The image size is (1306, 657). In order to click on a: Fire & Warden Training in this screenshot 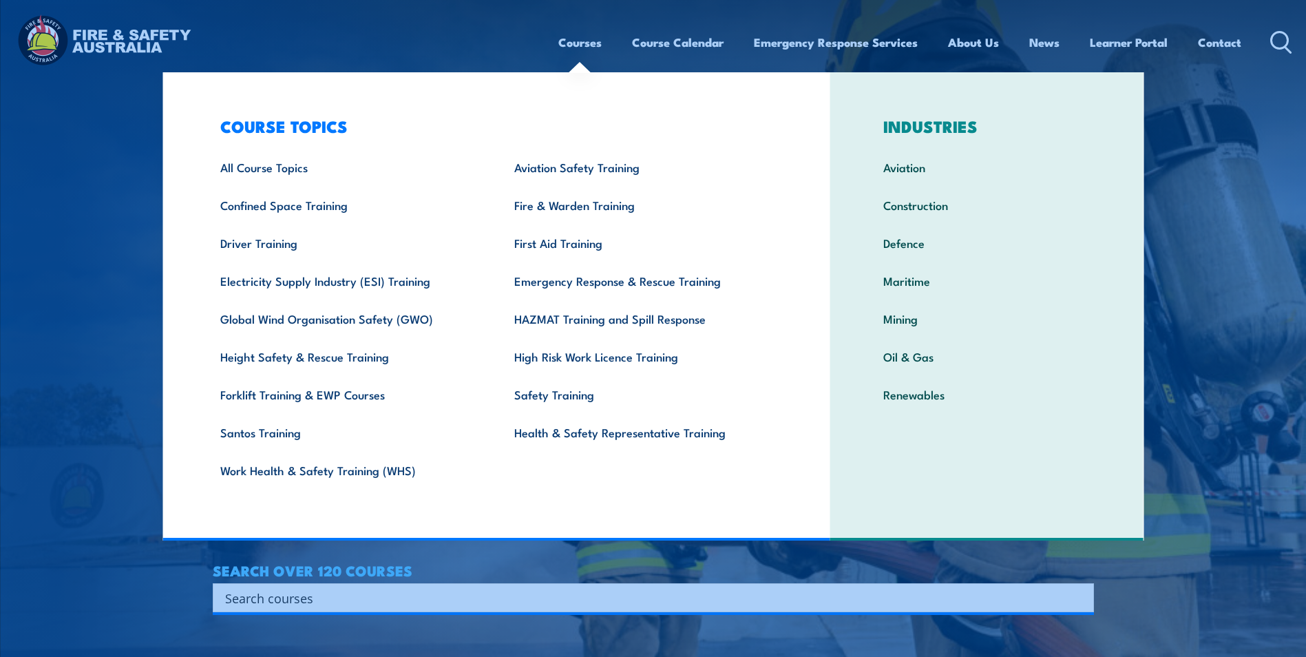, I will do `click(639, 204)`.